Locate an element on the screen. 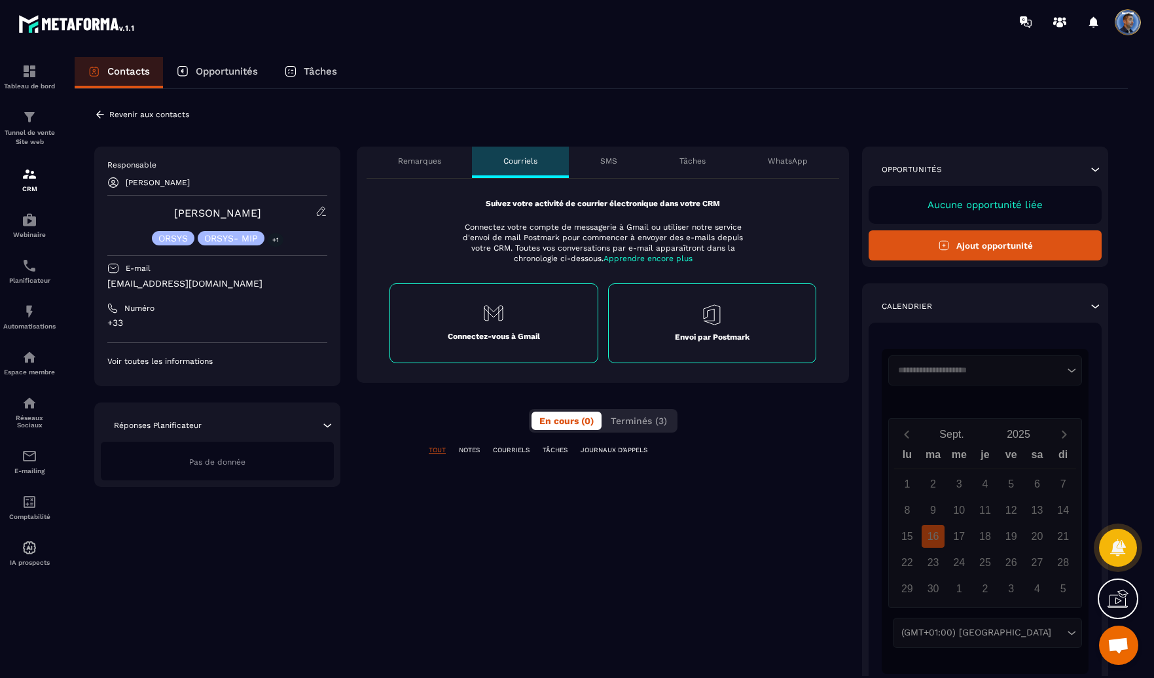 The height and width of the screenshot is (678, 1154). p: CRM is located at coordinates (29, 188).